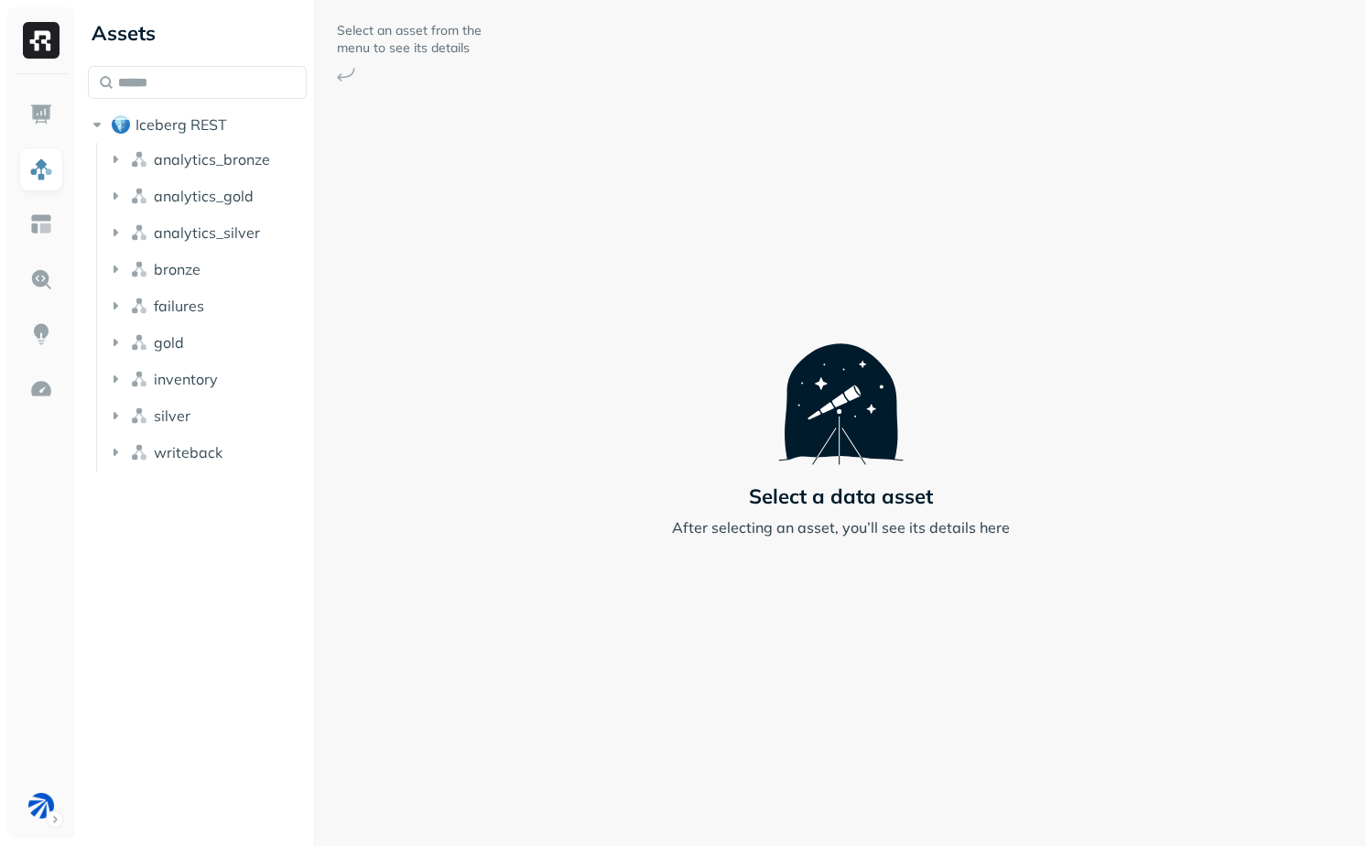  I want to click on button: failures, so click(207, 306).